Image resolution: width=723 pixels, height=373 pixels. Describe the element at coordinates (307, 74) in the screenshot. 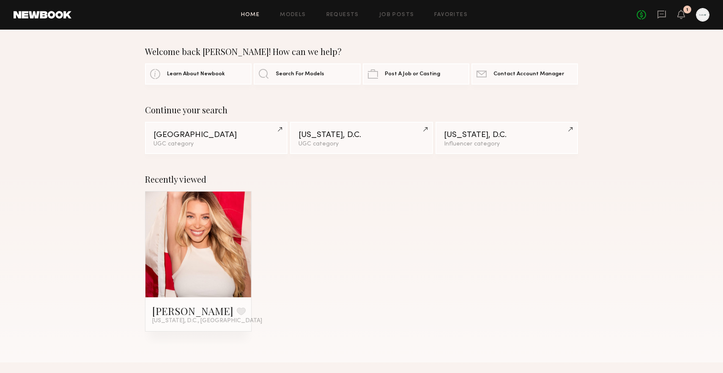

I see `a: Search For Models` at that location.